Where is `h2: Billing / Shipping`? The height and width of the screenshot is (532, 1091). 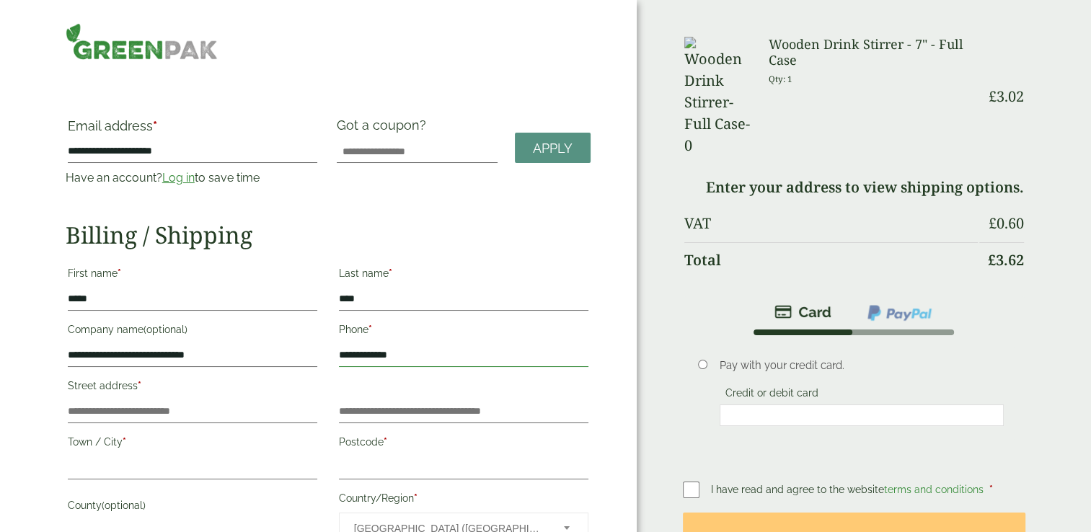 h2: Billing / Shipping is located at coordinates (328, 235).